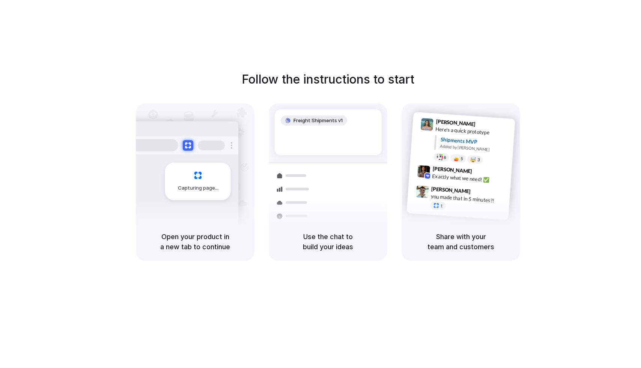 This screenshot has width=641, height=368. Describe the element at coordinates (318, 121) in the screenshot. I see `span: Freight Shipments v1` at that location.